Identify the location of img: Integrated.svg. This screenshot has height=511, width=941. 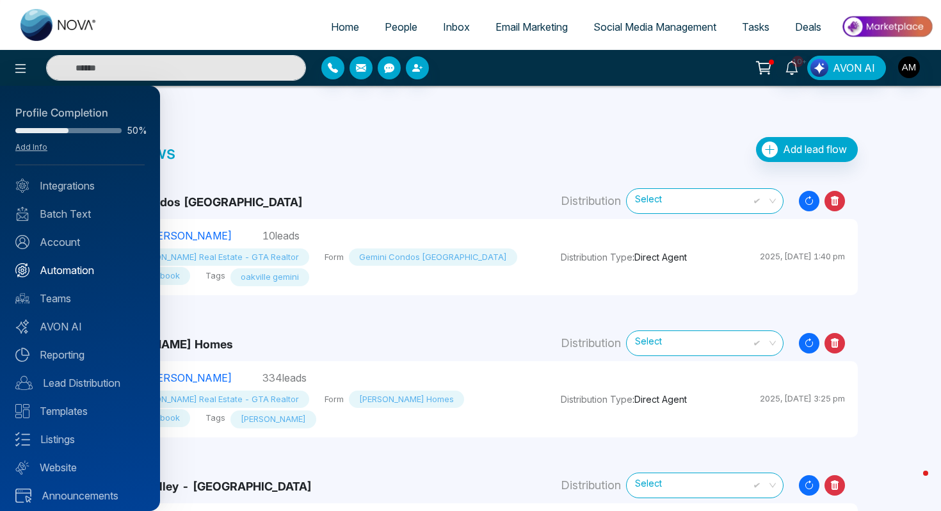
(22, 186).